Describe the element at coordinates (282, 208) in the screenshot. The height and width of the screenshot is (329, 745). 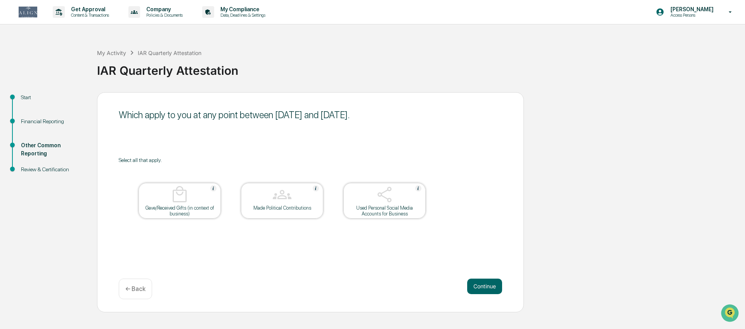
I see `div: Made Political Contributions` at that location.